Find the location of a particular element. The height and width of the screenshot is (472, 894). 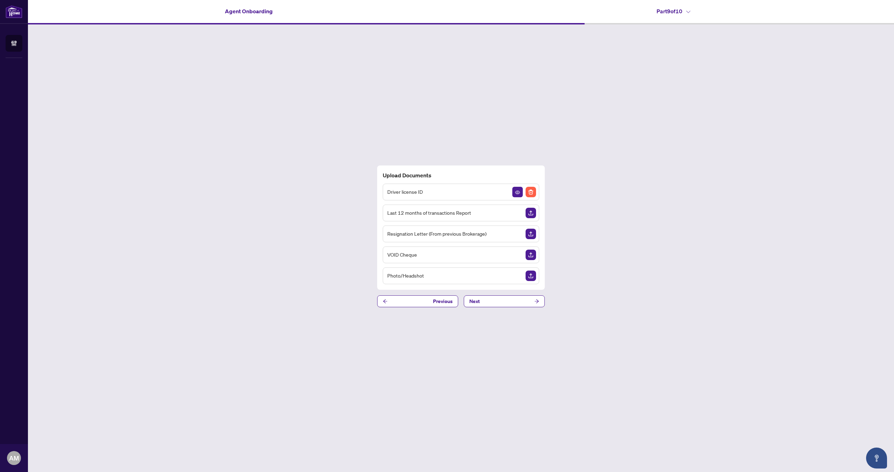

button: Previous is located at coordinates (418, 301).